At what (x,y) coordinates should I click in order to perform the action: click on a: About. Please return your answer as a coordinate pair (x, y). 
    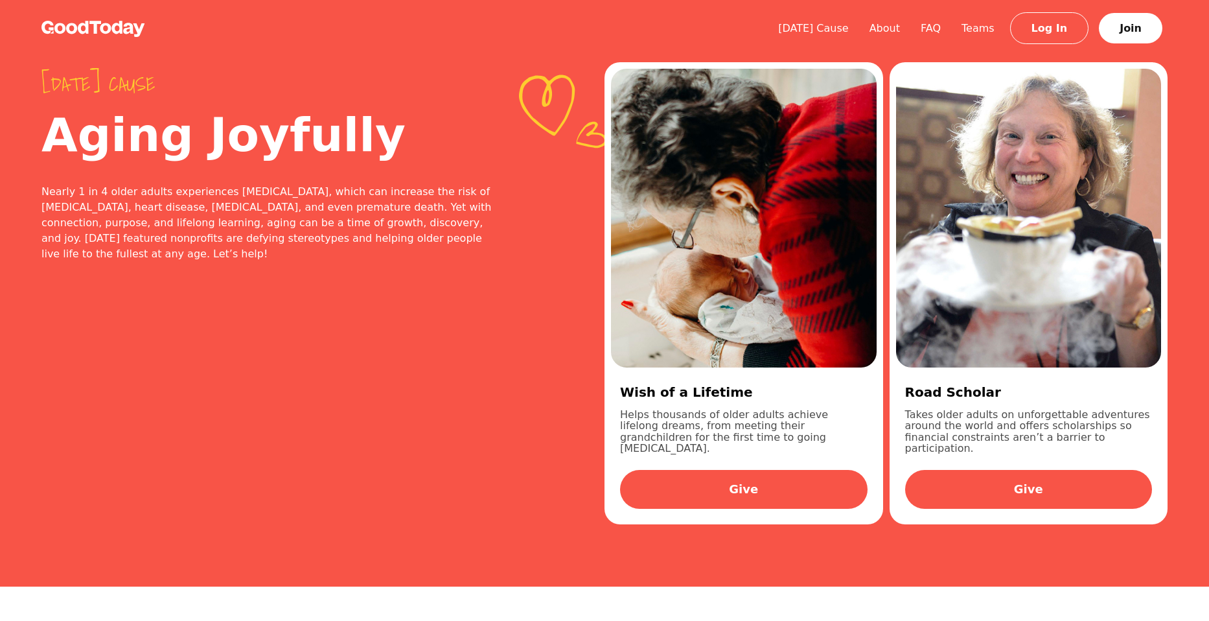
    Looking at the image, I should click on (884, 28).